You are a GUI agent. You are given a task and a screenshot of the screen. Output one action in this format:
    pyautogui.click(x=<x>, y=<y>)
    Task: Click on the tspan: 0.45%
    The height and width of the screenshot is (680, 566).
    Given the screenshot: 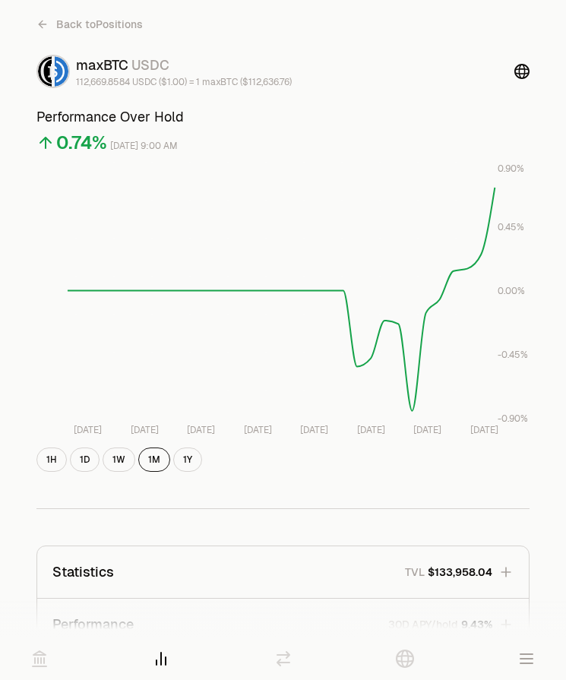 What is the action you would take?
    pyautogui.click(x=510, y=227)
    